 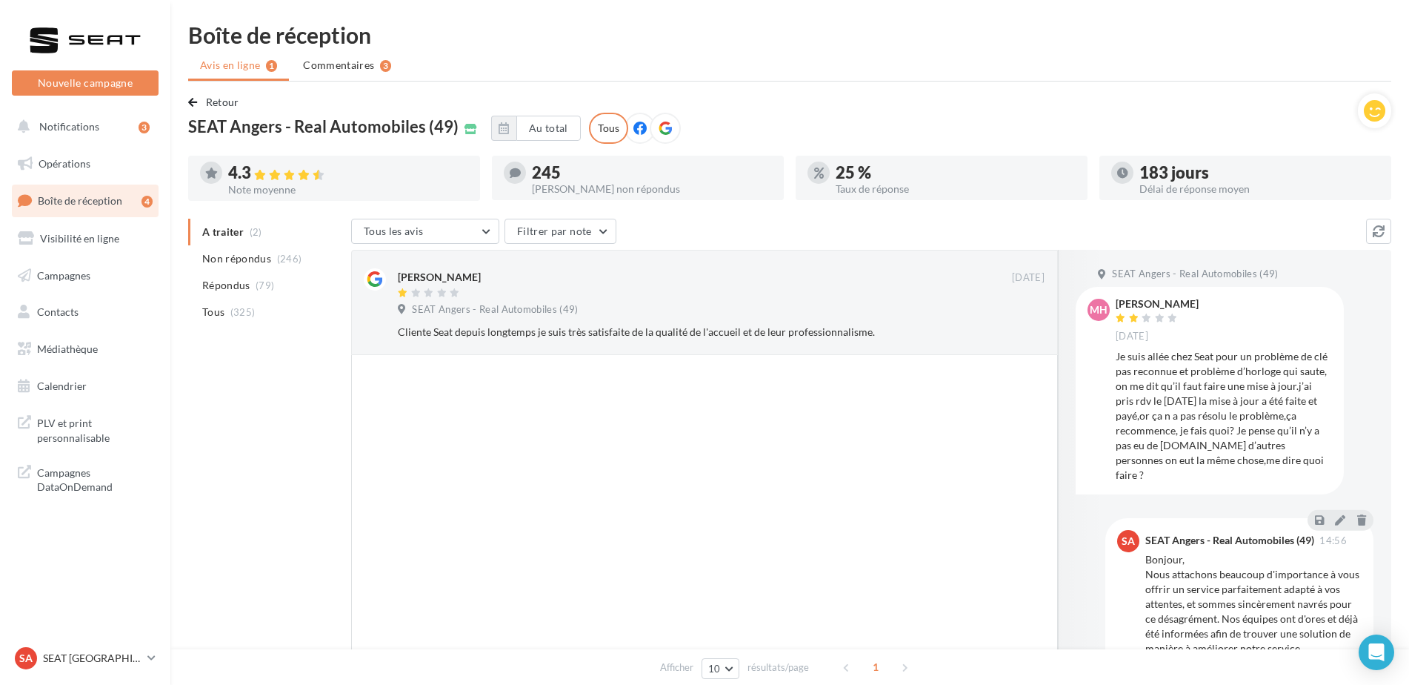 What do you see at coordinates (85, 83) in the screenshot?
I see `button: Nouvelle campagne` at bounding box center [85, 83].